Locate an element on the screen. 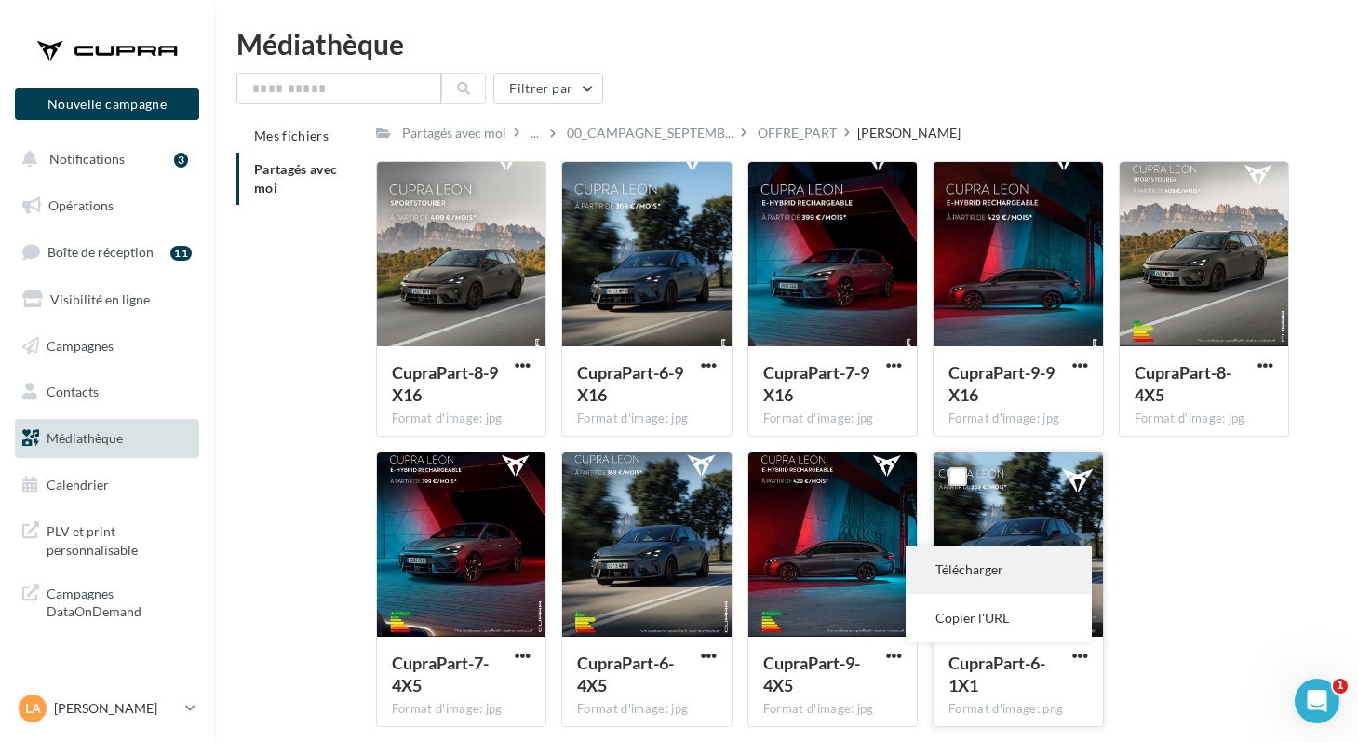 Image resolution: width=1358 pixels, height=742 pixels. a: PLV et print personnalisable is located at coordinates (107, 538).